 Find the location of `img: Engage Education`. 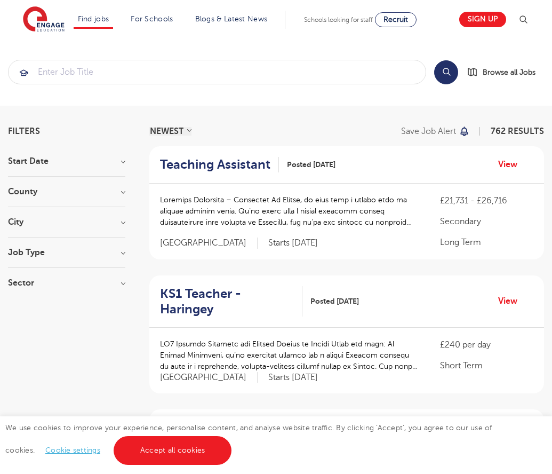

img: Engage Education is located at coordinates (44, 20).